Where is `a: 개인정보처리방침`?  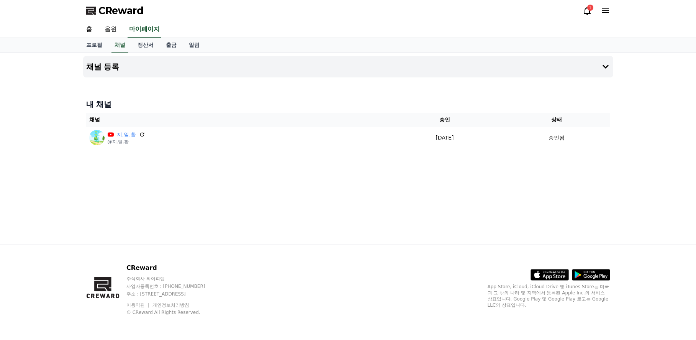 a: 개인정보처리방침 is located at coordinates (171, 305).